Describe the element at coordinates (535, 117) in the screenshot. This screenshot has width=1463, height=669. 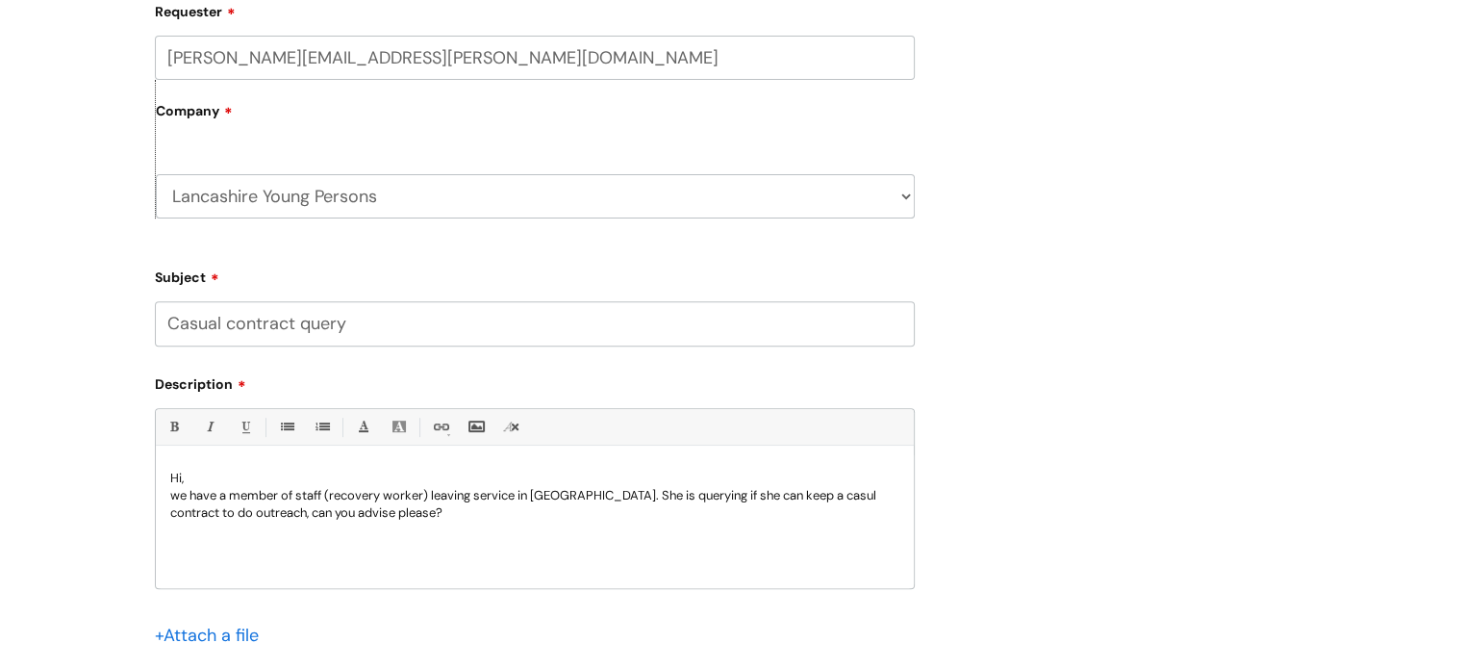
I see `label: Company` at that location.